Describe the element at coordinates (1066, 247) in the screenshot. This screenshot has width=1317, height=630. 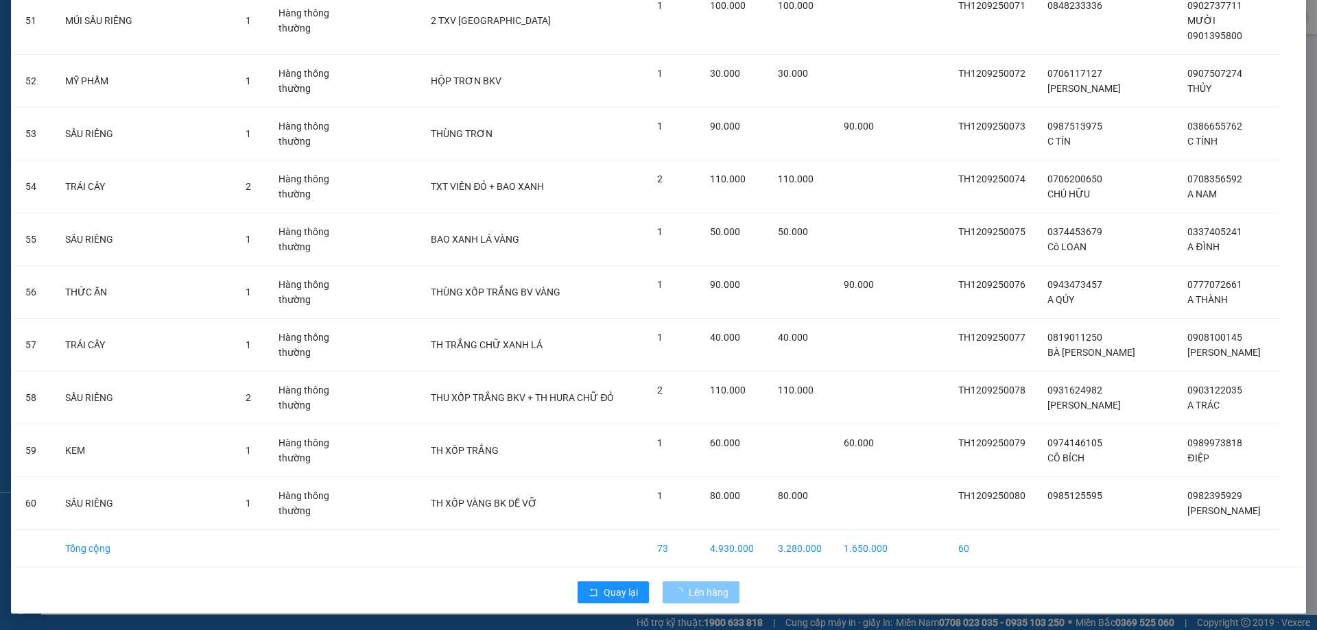
I see `span: Cô LOAN` at that location.